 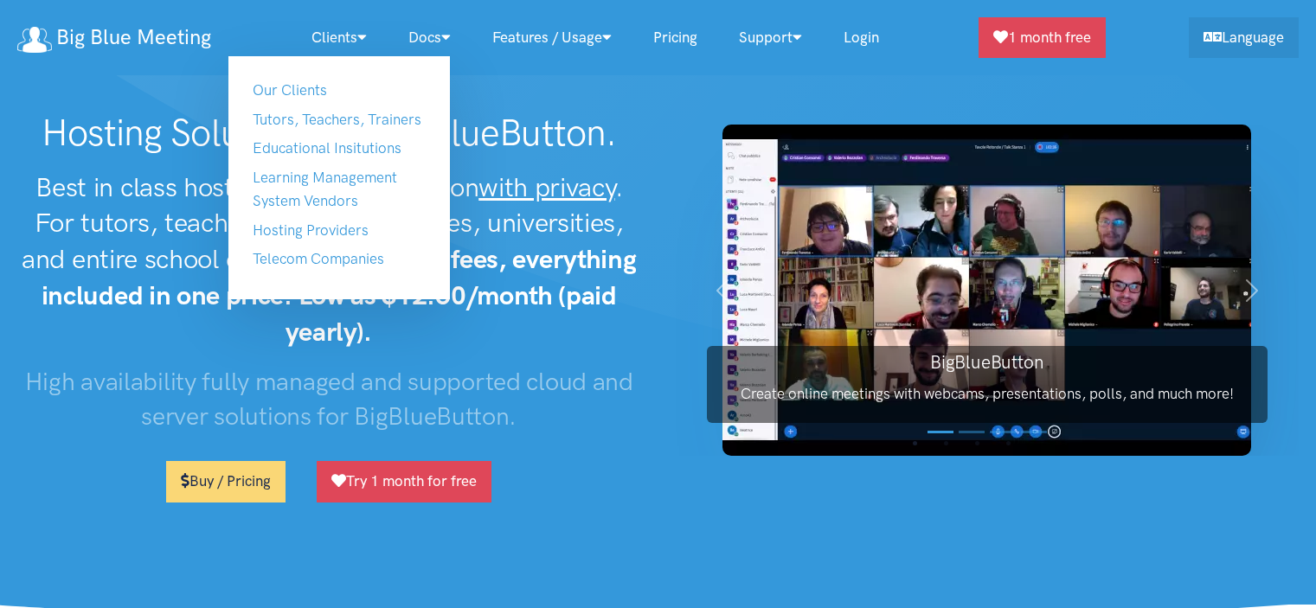 I want to click on a: Support, so click(x=770, y=37).